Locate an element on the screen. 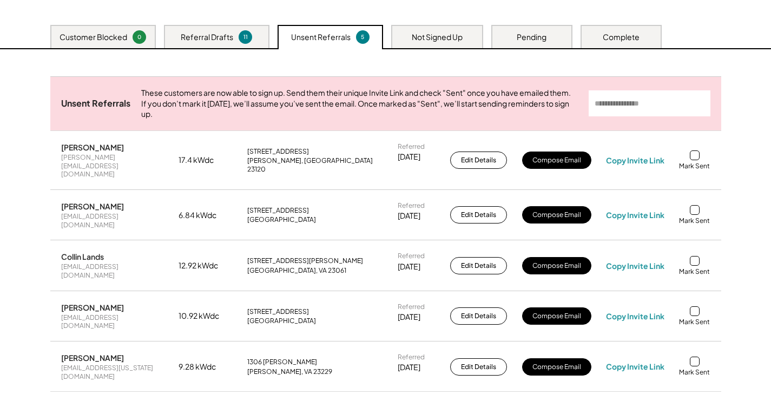 The image size is (771, 414). div: Collin Lands is located at coordinates (82, 257).